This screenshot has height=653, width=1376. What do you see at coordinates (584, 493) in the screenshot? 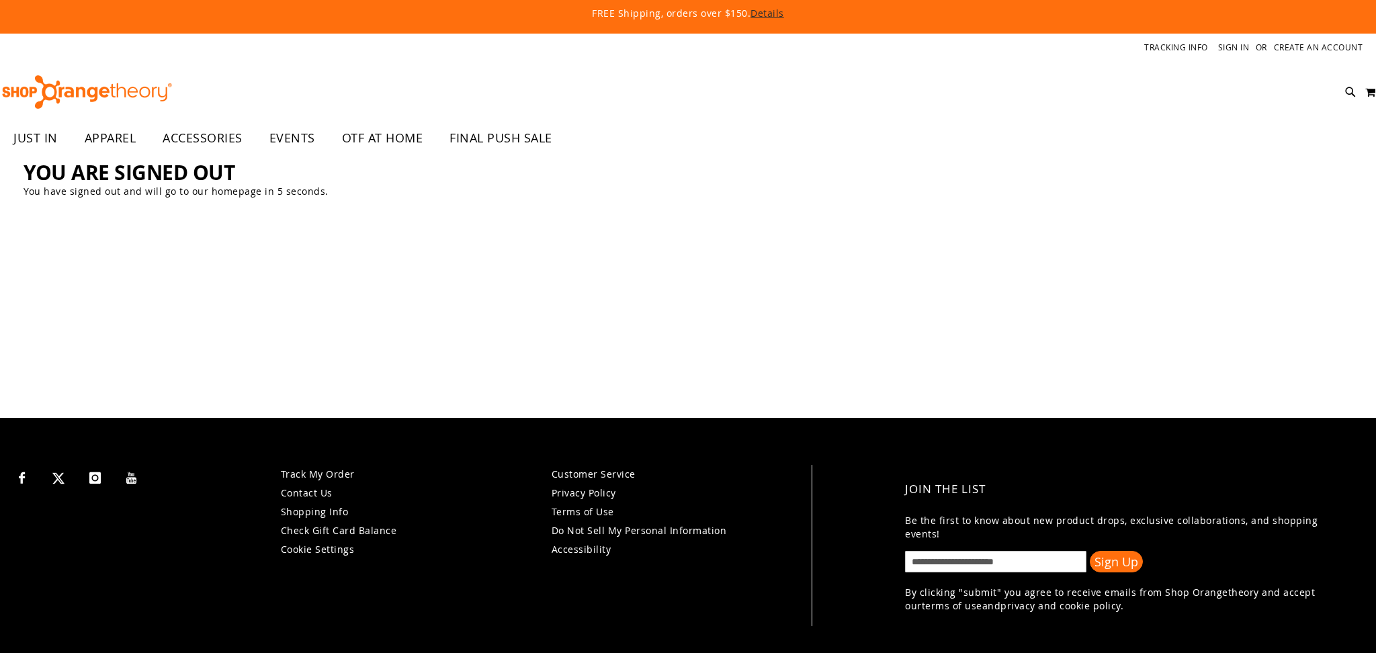
I see `a: Privacy Policy` at bounding box center [584, 493].